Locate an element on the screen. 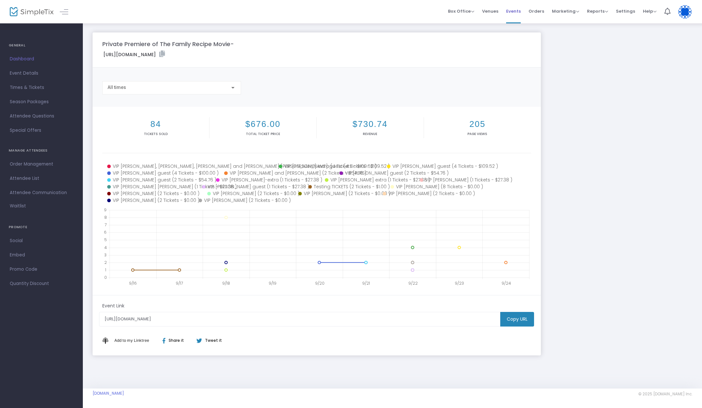  text: 9/23 is located at coordinates (459, 283).